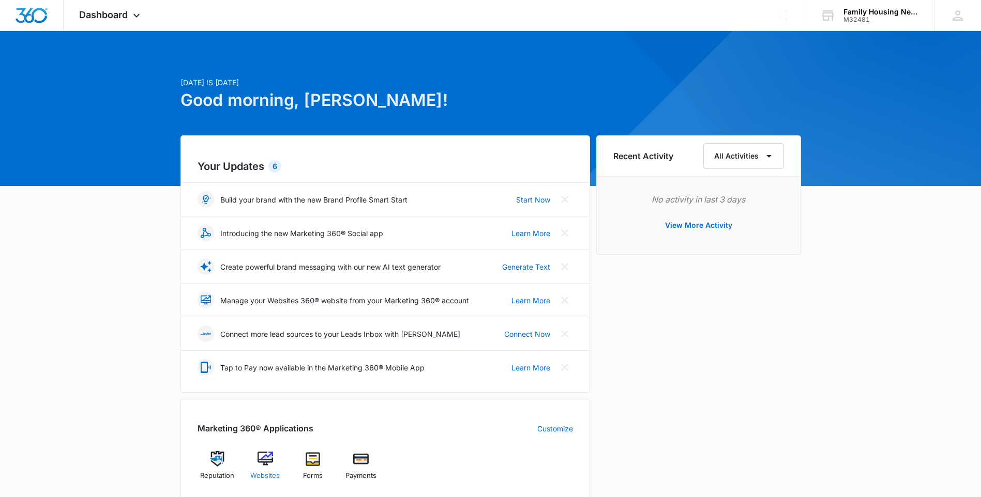  Describe the element at coordinates (217, 476) in the screenshot. I see `span: Reputation` at that location.